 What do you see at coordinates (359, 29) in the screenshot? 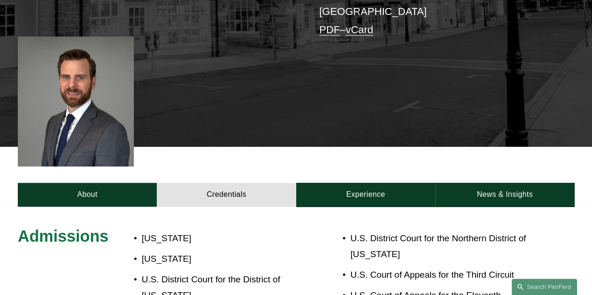
I see `a: vCard` at bounding box center [359, 29].